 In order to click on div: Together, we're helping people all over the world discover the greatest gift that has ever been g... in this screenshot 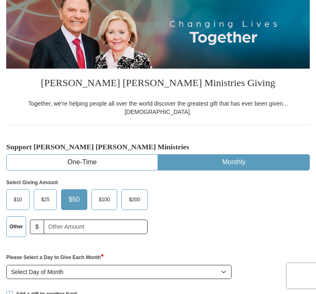, I will do `click(158, 108)`.